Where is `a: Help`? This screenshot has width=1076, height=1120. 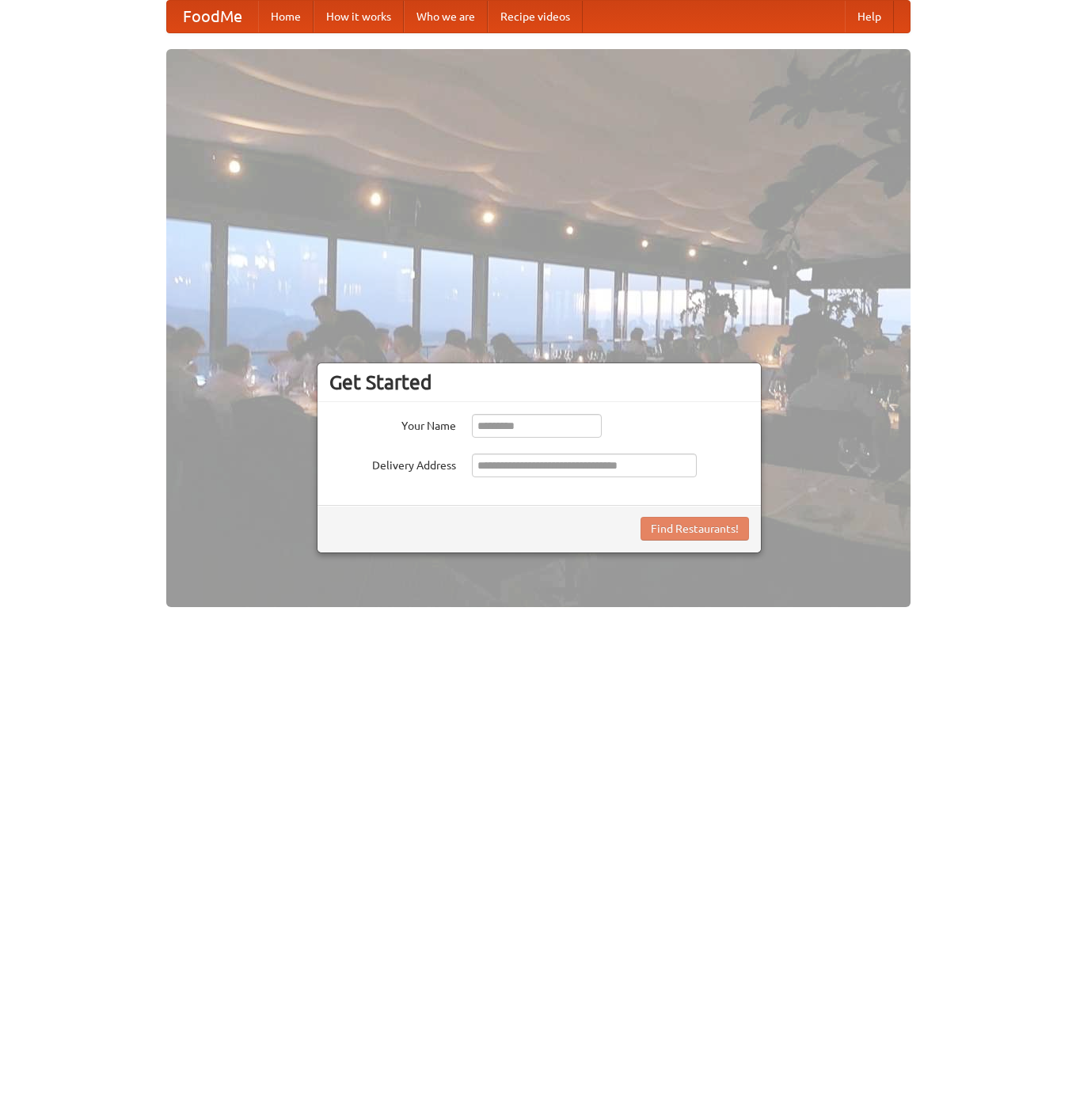 a: Help is located at coordinates (869, 17).